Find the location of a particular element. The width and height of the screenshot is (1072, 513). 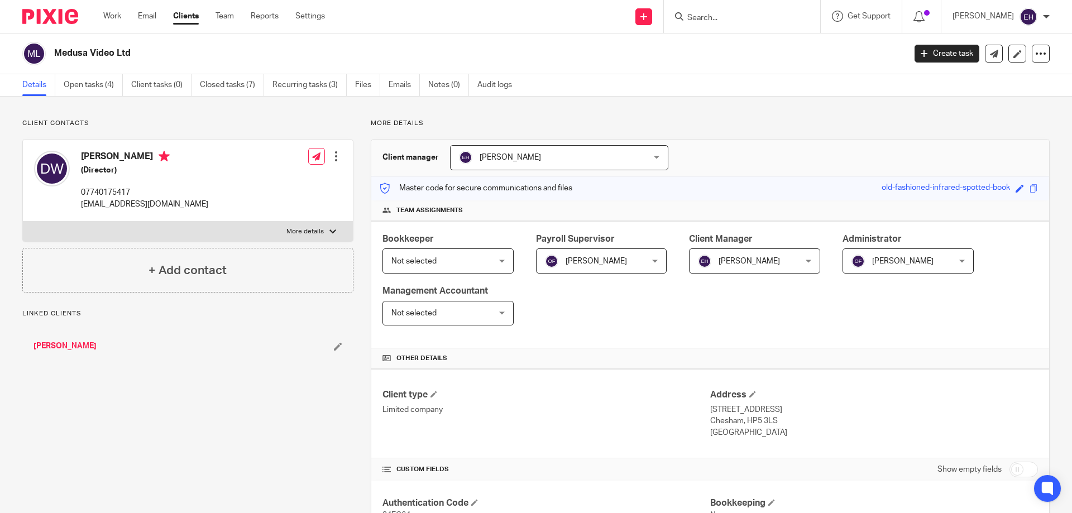

a: Notes (0) is located at coordinates (448, 85).